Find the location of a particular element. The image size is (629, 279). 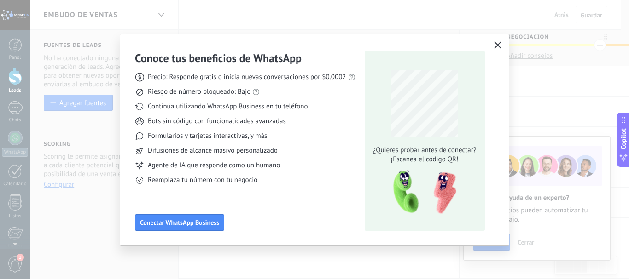

span: Copilot is located at coordinates (623, 139).